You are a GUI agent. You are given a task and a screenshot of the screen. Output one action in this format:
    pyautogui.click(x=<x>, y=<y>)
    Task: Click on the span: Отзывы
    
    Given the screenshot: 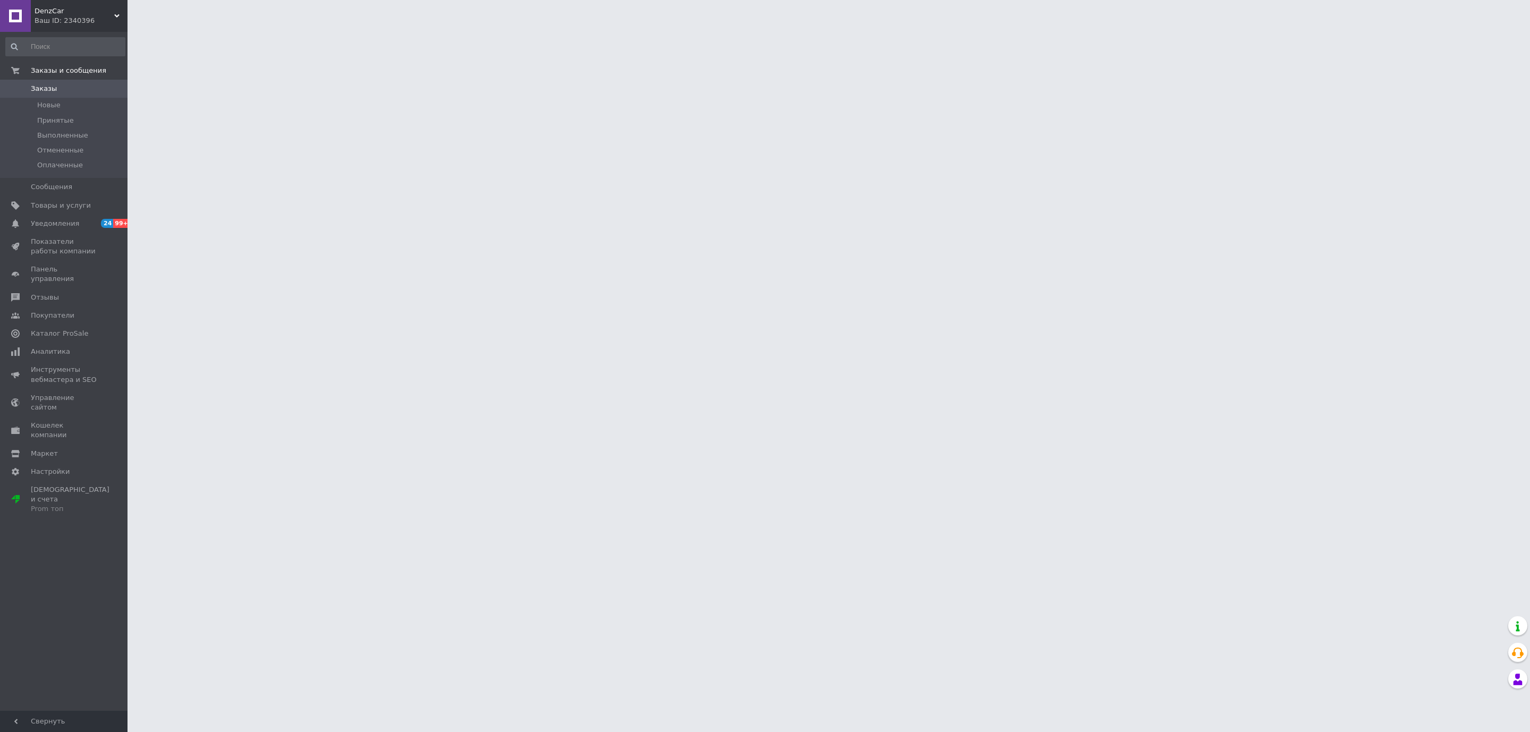 What is the action you would take?
    pyautogui.click(x=45, y=297)
    